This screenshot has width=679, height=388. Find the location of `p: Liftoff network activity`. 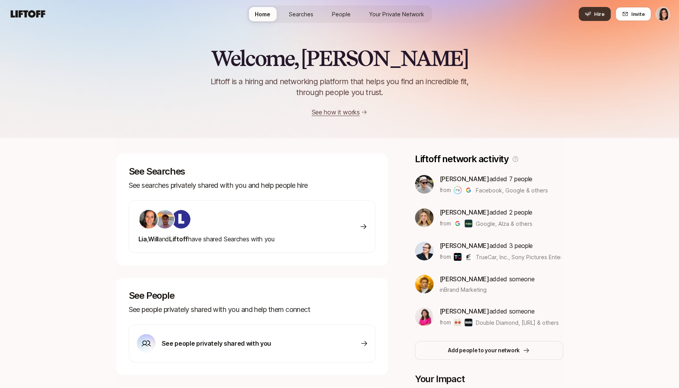

p: Liftoff network activity is located at coordinates (462, 159).